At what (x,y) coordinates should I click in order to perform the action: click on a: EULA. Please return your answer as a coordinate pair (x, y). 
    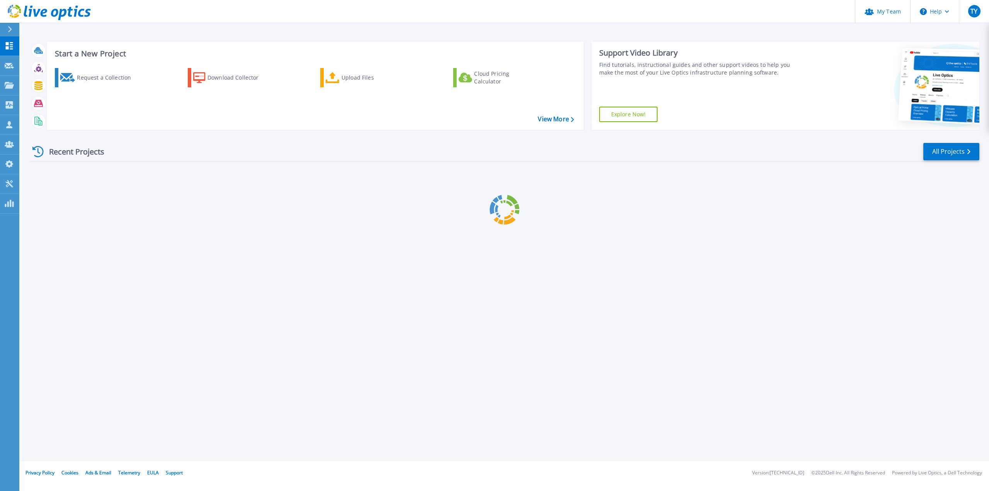
    Looking at the image, I should click on (153, 473).